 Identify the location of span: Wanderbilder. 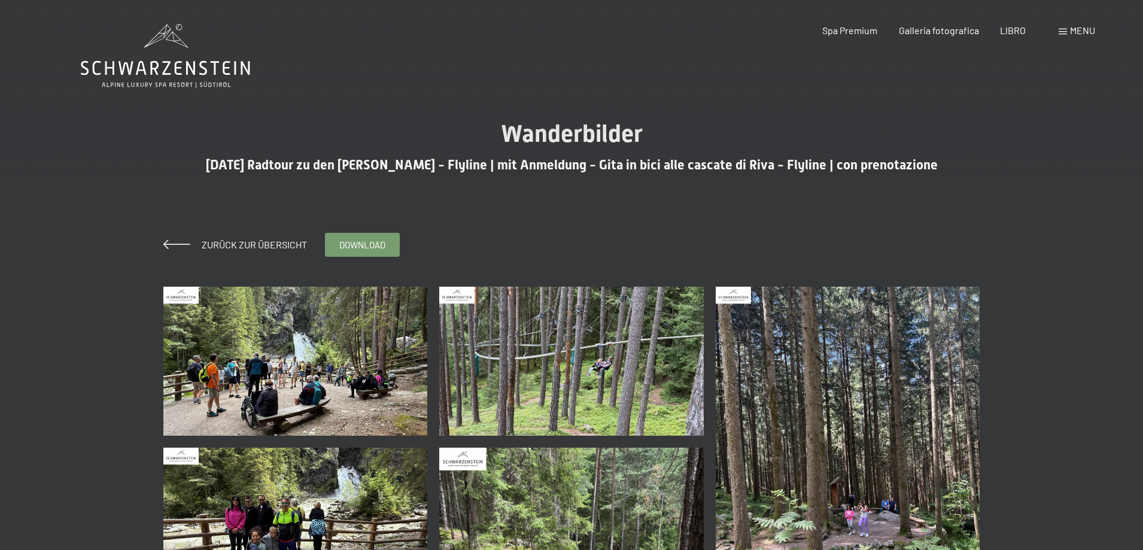
(571, 133).